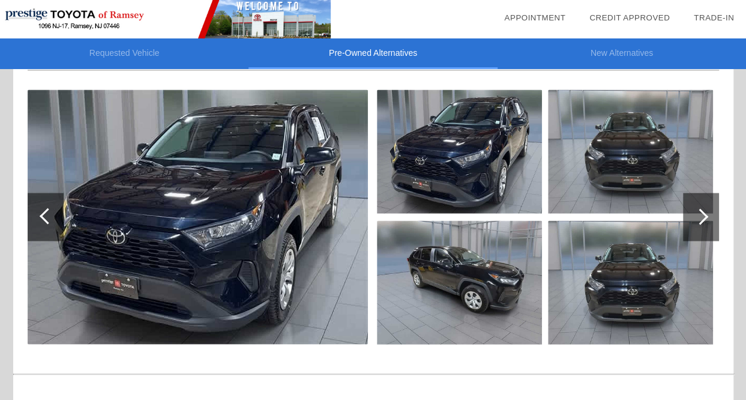 Image resolution: width=746 pixels, height=400 pixels. Describe the element at coordinates (630, 282) in the screenshot. I see `img: 68ad1dc1085a2841a90f6354.jpg` at that location.